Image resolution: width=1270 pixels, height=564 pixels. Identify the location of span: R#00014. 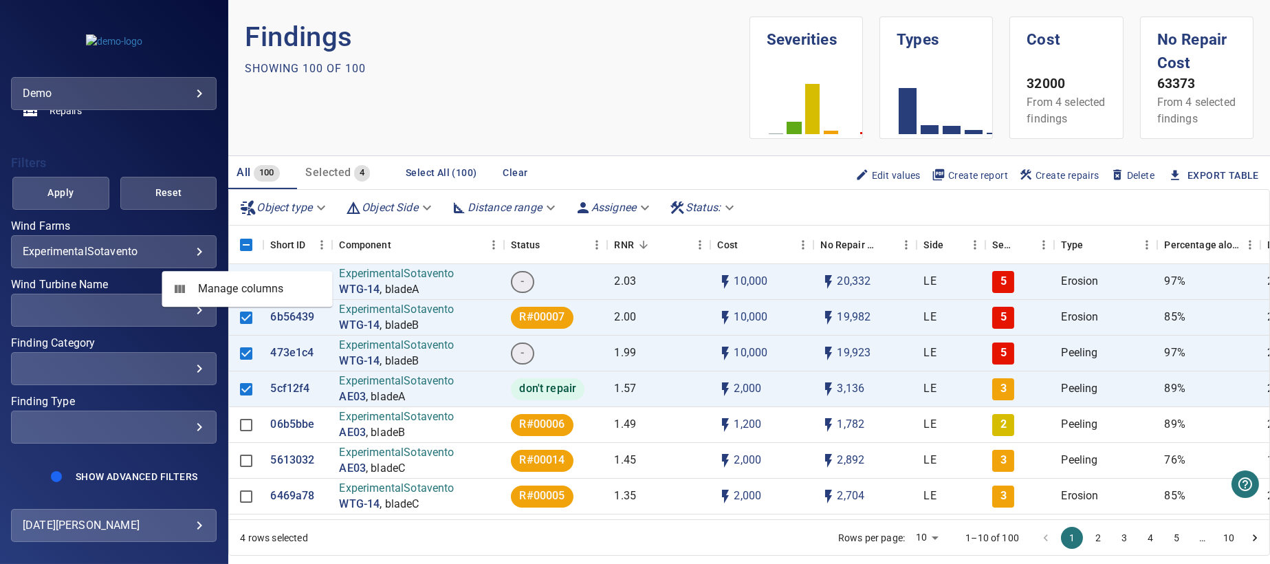
(542, 460).